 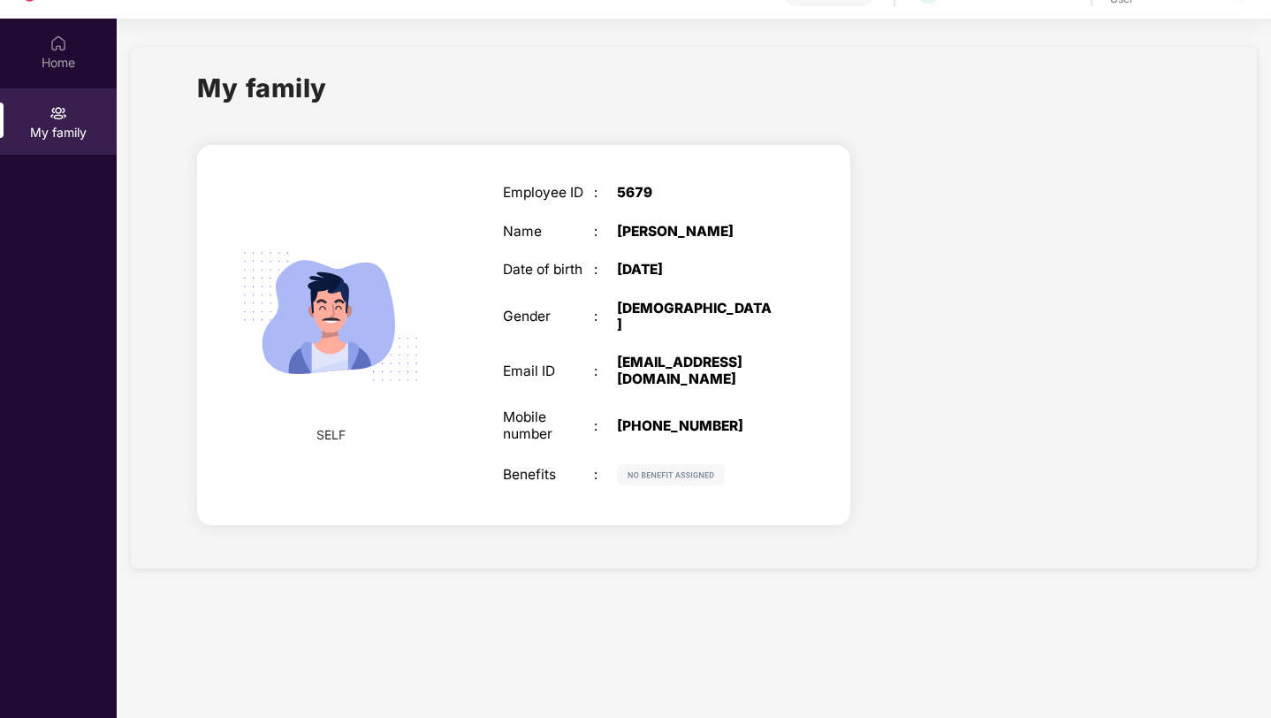 What do you see at coordinates (262, 88) in the screenshot?
I see `h1: My family` at bounding box center [262, 88].